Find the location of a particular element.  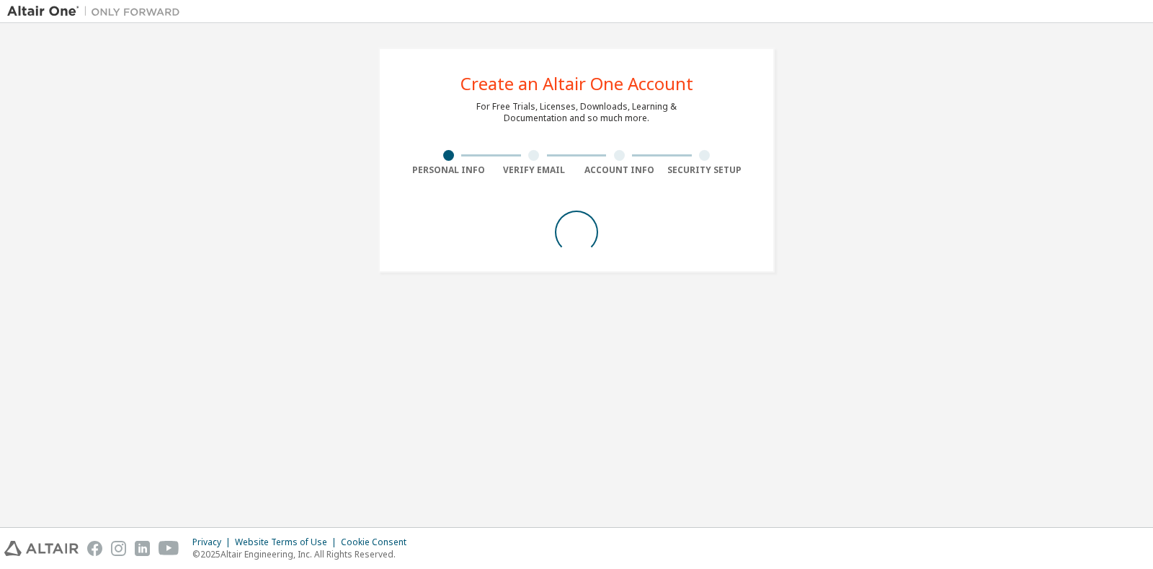

div: Verify Email is located at coordinates (534, 170).